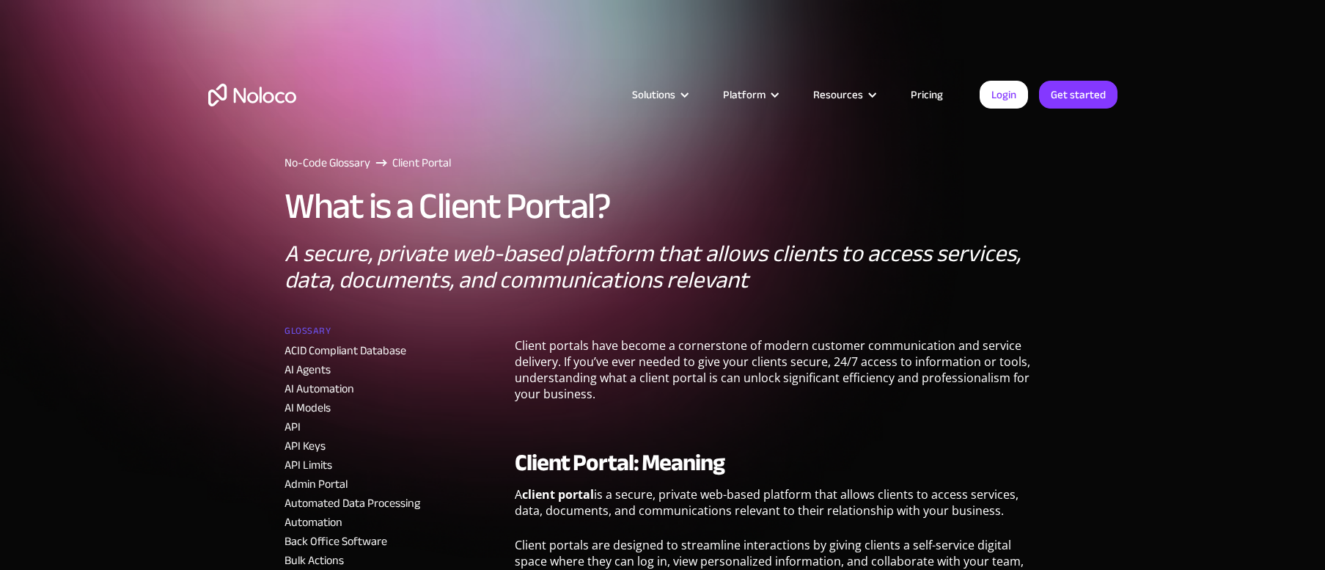 This screenshot has height=570, width=1325. What do you see at coordinates (662, 267) in the screenshot?
I see `p: A secure, private web-based platform that allows clients to access services, data, documents, and...` at bounding box center [662, 267].